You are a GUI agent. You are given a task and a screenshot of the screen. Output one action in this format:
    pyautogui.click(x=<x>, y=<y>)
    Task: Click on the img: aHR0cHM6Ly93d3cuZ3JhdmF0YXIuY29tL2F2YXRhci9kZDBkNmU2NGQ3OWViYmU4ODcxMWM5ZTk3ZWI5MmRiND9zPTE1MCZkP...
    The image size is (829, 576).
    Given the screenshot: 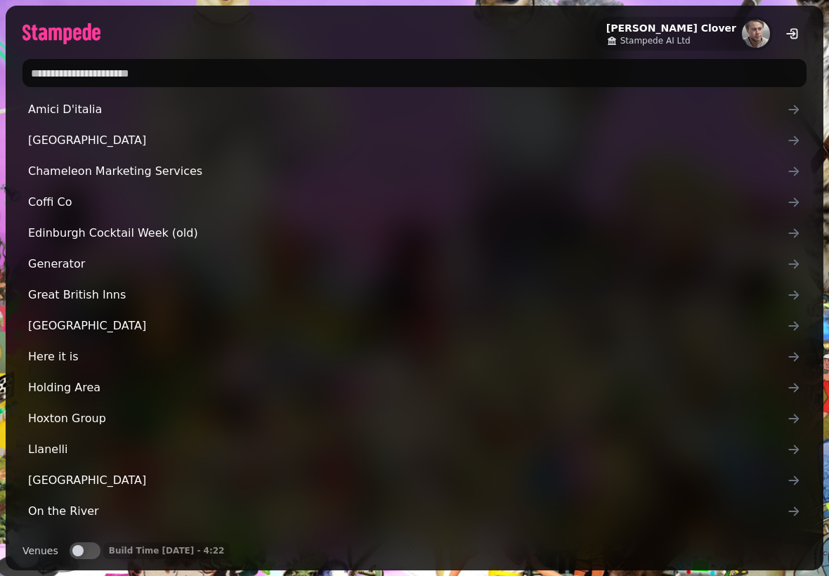 What is the action you would take?
    pyautogui.click(x=756, y=34)
    